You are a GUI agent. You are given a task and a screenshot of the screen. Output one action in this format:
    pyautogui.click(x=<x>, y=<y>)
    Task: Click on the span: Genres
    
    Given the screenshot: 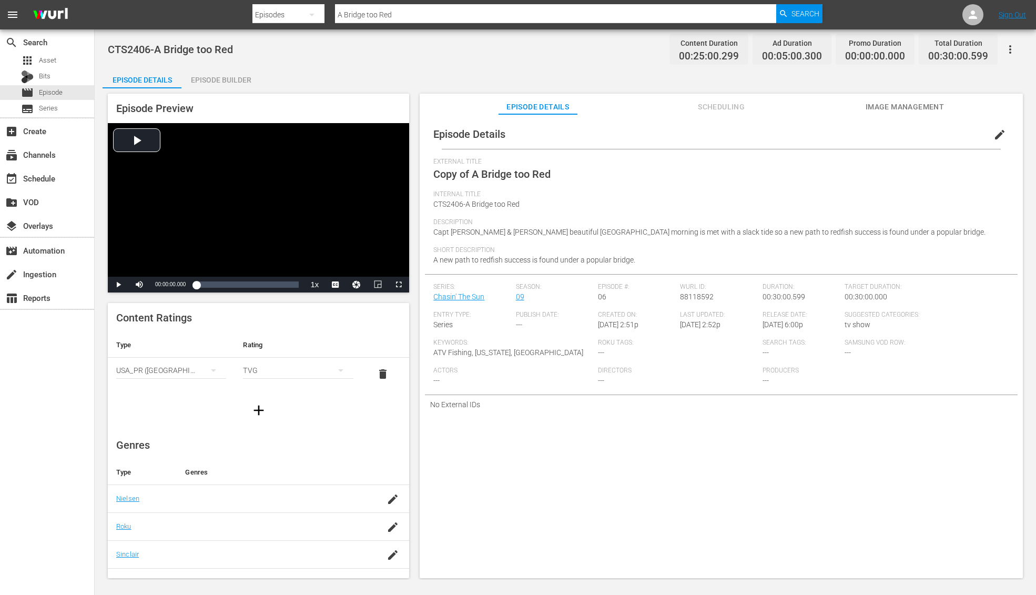 What is the action you would take?
    pyautogui.click(x=133, y=445)
    